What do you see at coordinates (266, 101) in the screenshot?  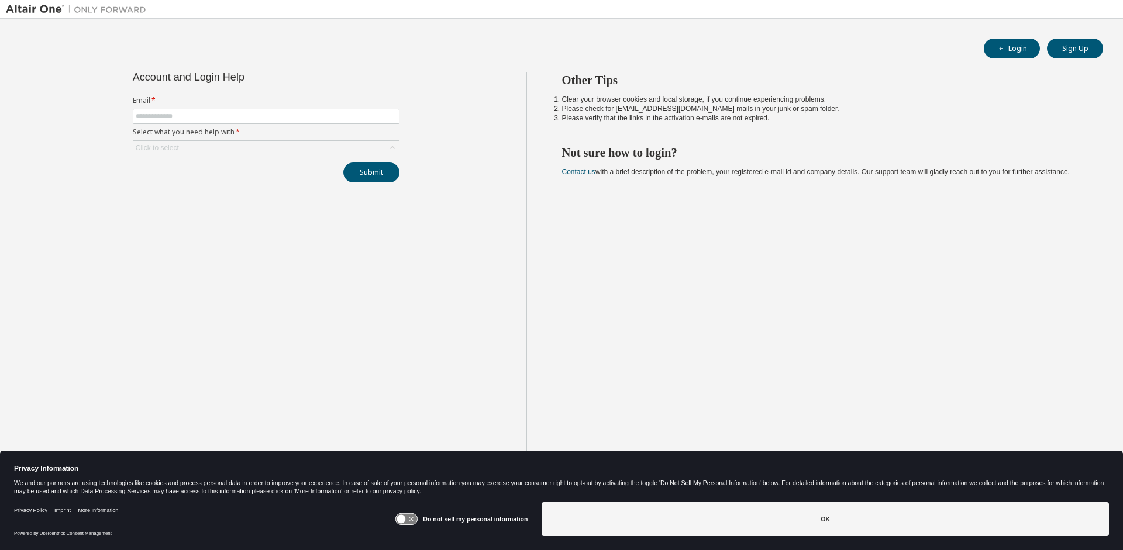 I see `label: Email` at bounding box center [266, 101].